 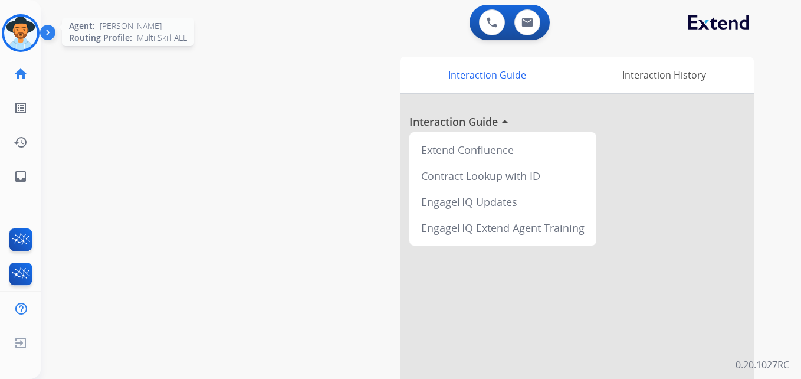 What do you see at coordinates (100, 38) in the screenshot?
I see `span: Routing Profile:` at bounding box center [100, 38].